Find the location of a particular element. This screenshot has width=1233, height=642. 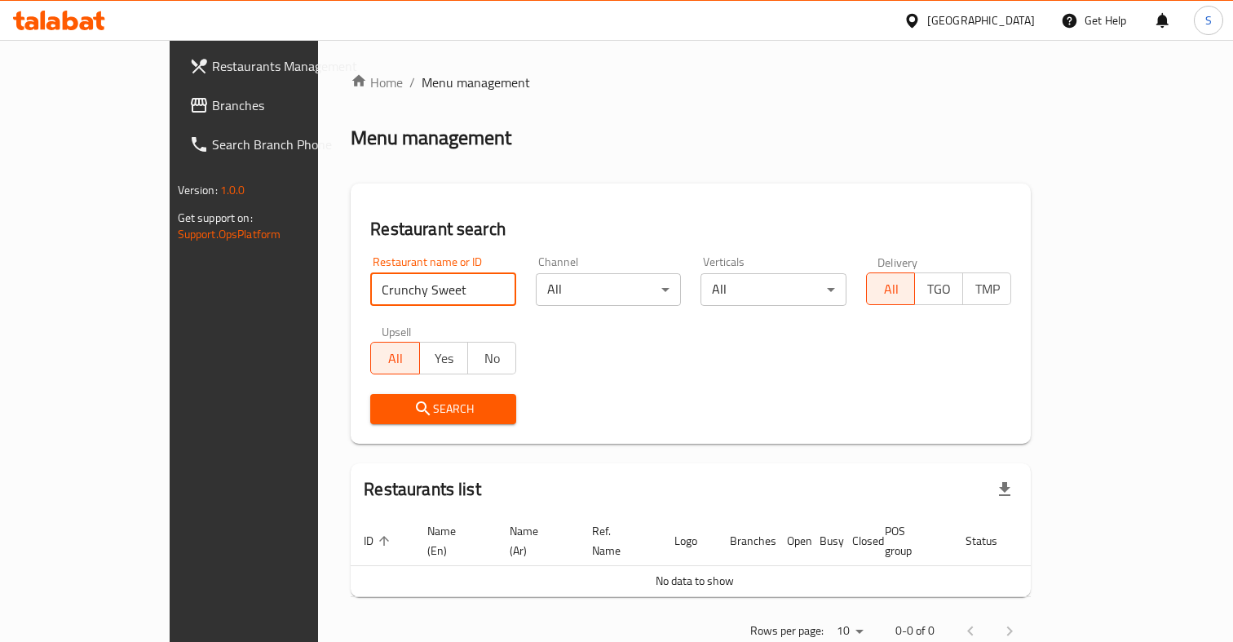

span: Branches is located at coordinates (287, 105).